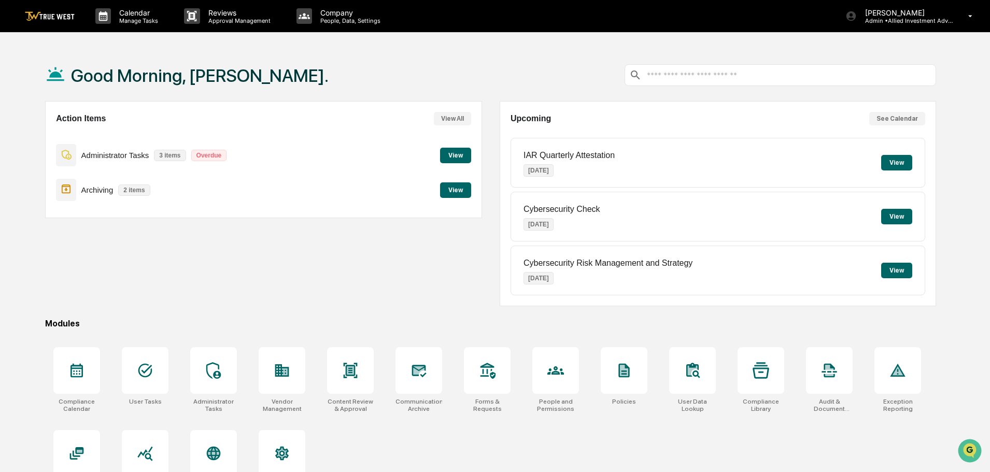  I want to click on p: Manage Tasks, so click(137, 21).